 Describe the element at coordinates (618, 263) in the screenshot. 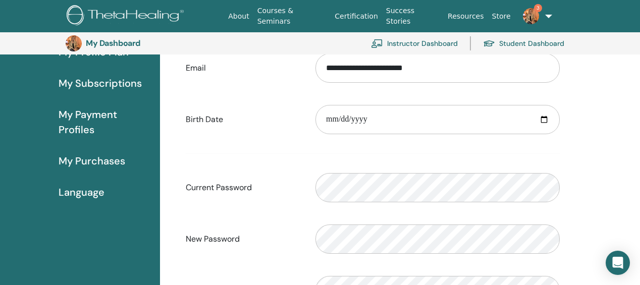

I see `div: Open Intercom Messenger` at that location.